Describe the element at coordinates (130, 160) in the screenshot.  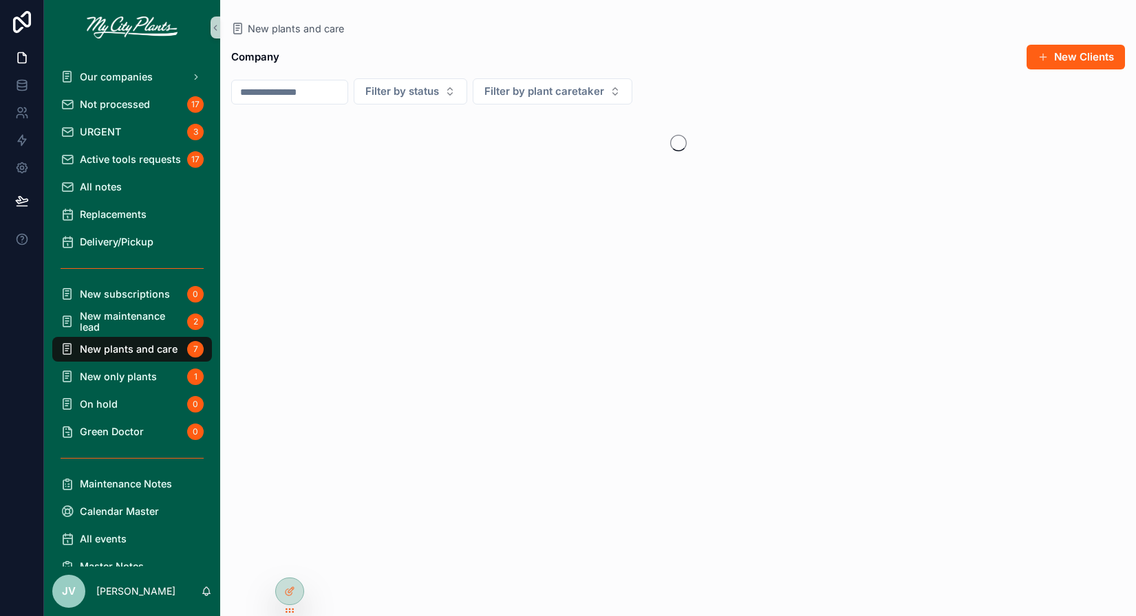
I see `span: Active tools requests` at that location.